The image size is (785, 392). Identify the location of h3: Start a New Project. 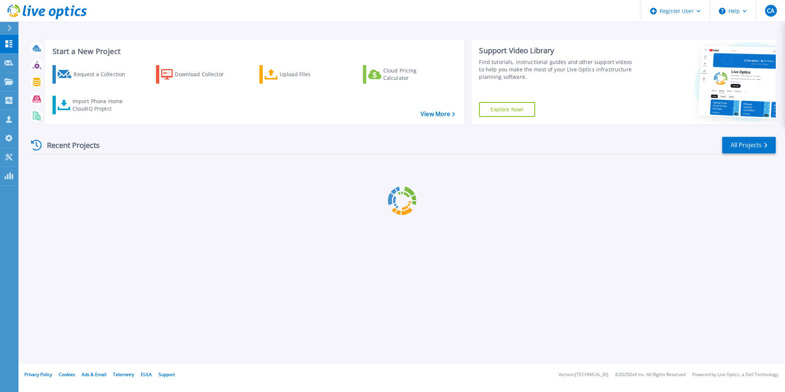
(254, 51).